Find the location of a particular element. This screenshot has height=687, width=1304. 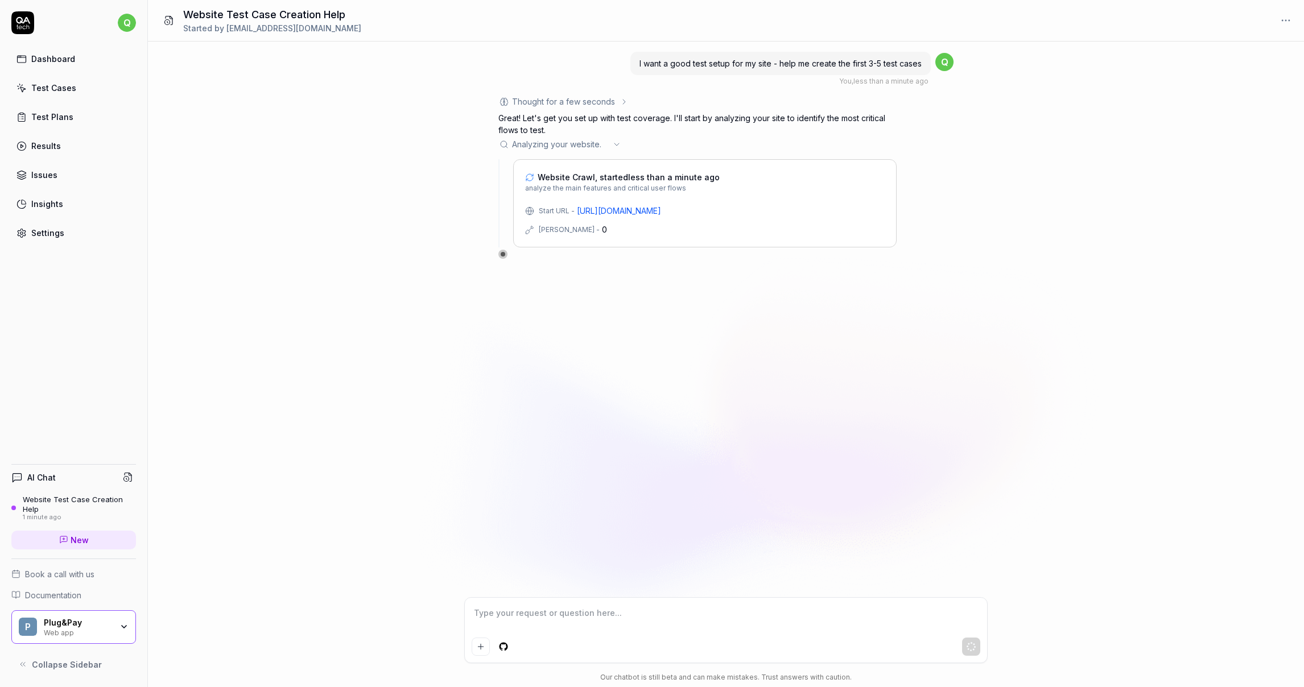

button: PPlug&PayWeb app is located at coordinates (73, 628).